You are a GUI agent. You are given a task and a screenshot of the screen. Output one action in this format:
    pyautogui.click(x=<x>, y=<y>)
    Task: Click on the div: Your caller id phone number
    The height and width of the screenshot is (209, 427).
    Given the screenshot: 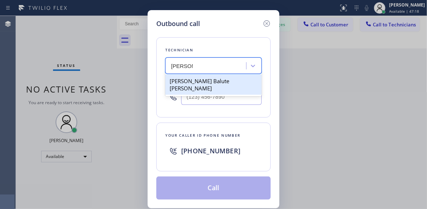 What is the action you would take?
    pyautogui.click(x=214, y=135)
    